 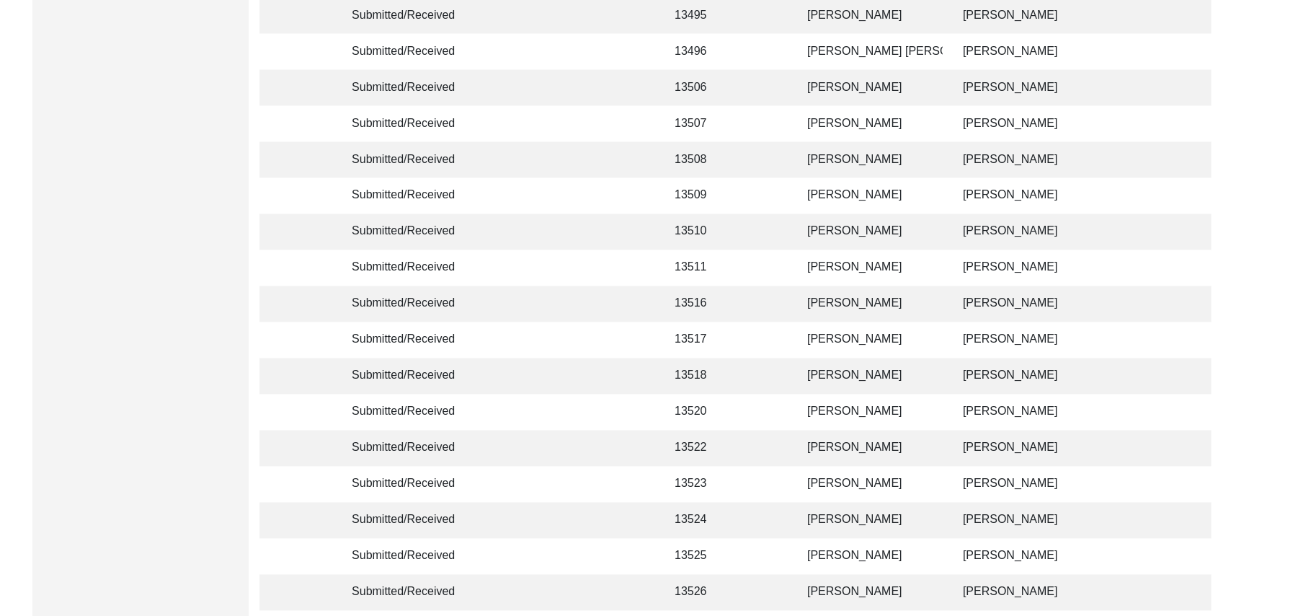 I want to click on td: 13520, so click(x=699, y=412).